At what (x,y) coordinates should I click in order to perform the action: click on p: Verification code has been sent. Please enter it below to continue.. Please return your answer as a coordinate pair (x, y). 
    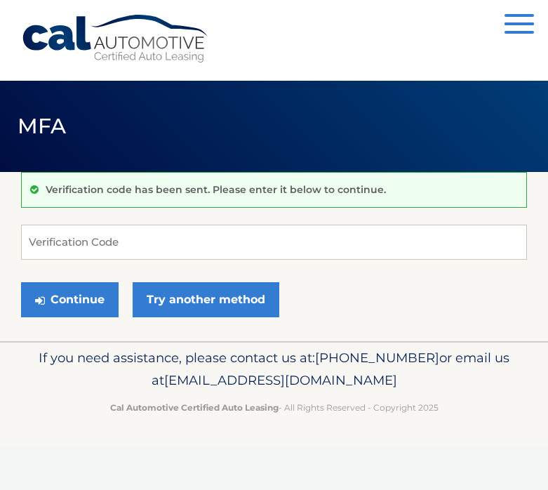
    Looking at the image, I should click on (215, 189).